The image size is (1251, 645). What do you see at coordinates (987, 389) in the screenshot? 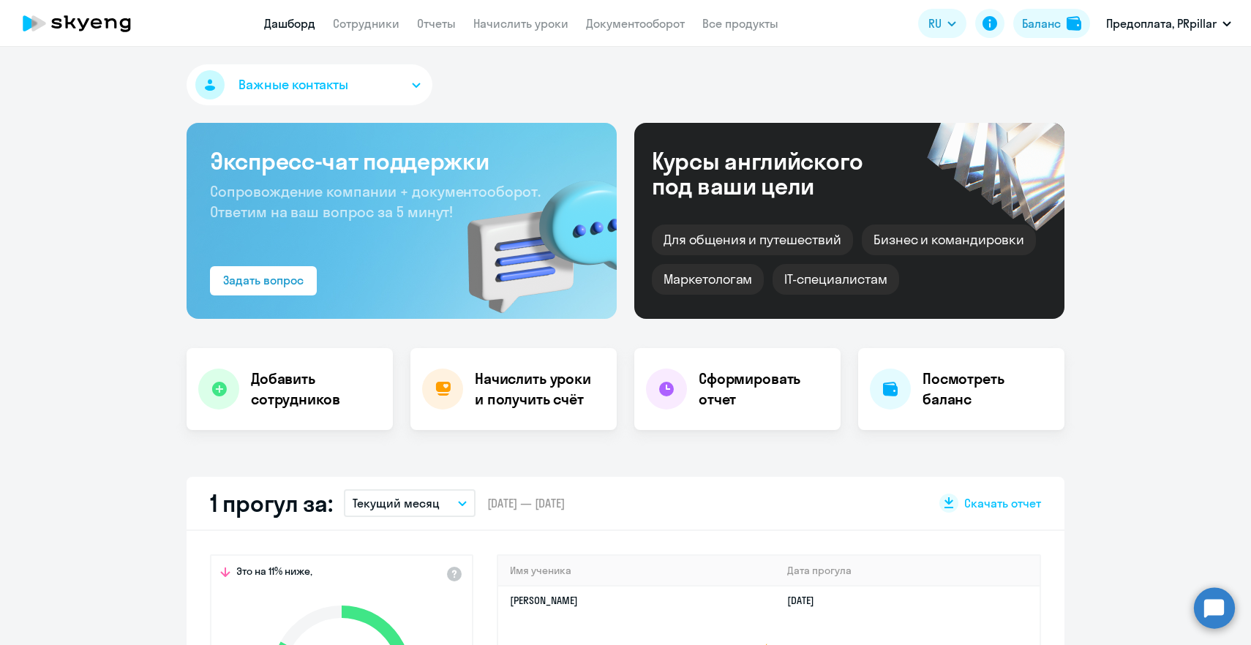
I see `h4: Посмотреть баланс` at bounding box center [987, 389].